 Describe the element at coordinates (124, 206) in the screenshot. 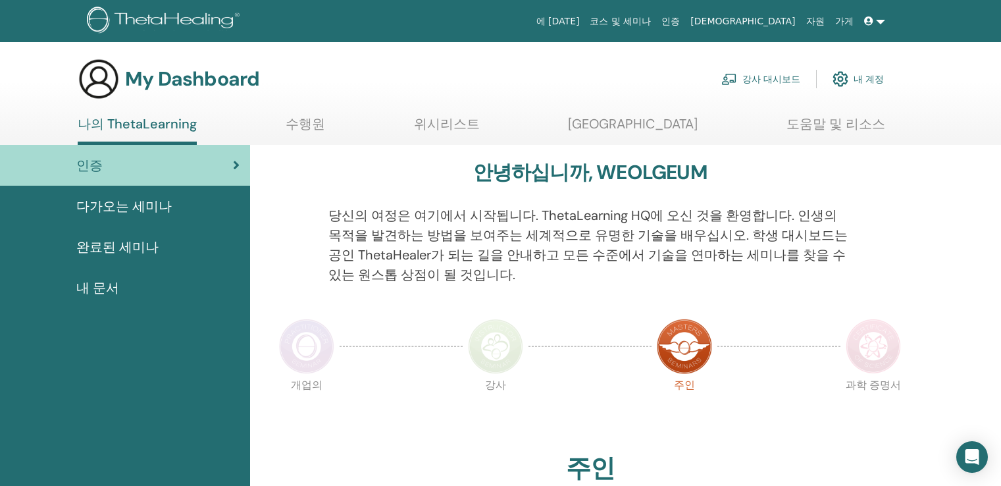

I see `span: 다가오는 세미나` at that location.